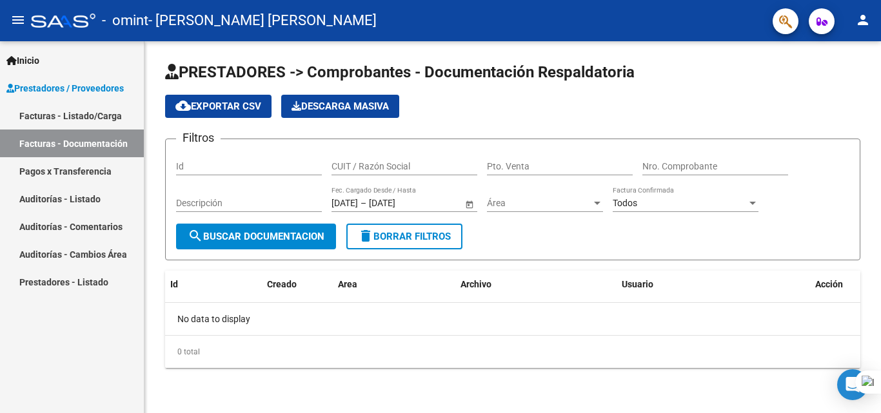 The image size is (881, 413). Describe the element at coordinates (125, 21) in the screenshot. I see `span: - omint` at that location.